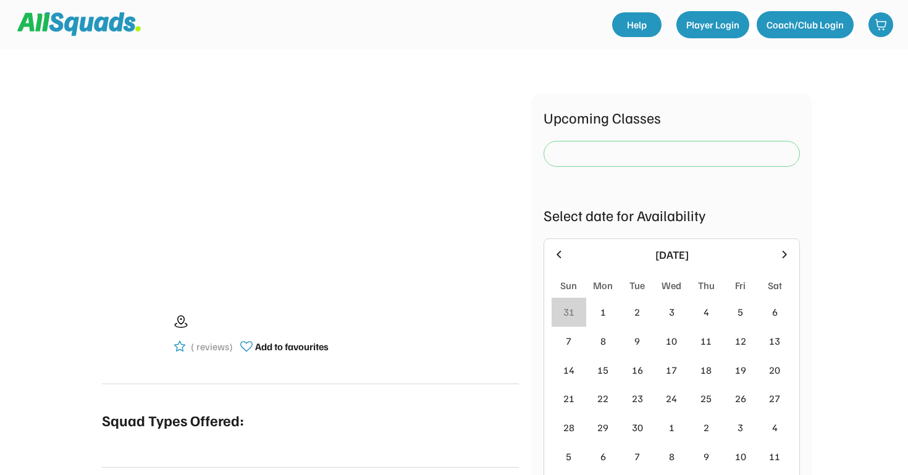 This screenshot has width=908, height=475. I want to click on div: Sun, so click(569, 286).